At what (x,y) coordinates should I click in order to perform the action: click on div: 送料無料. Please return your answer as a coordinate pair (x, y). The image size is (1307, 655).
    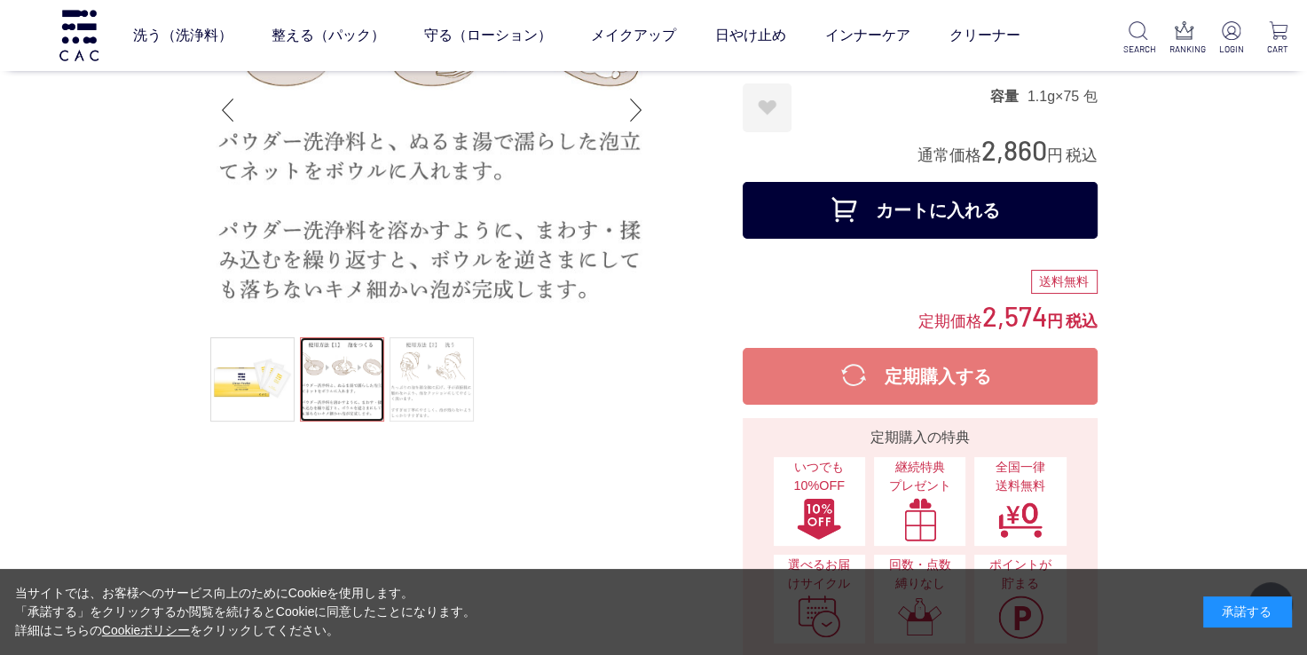
    Looking at the image, I should click on (1064, 282).